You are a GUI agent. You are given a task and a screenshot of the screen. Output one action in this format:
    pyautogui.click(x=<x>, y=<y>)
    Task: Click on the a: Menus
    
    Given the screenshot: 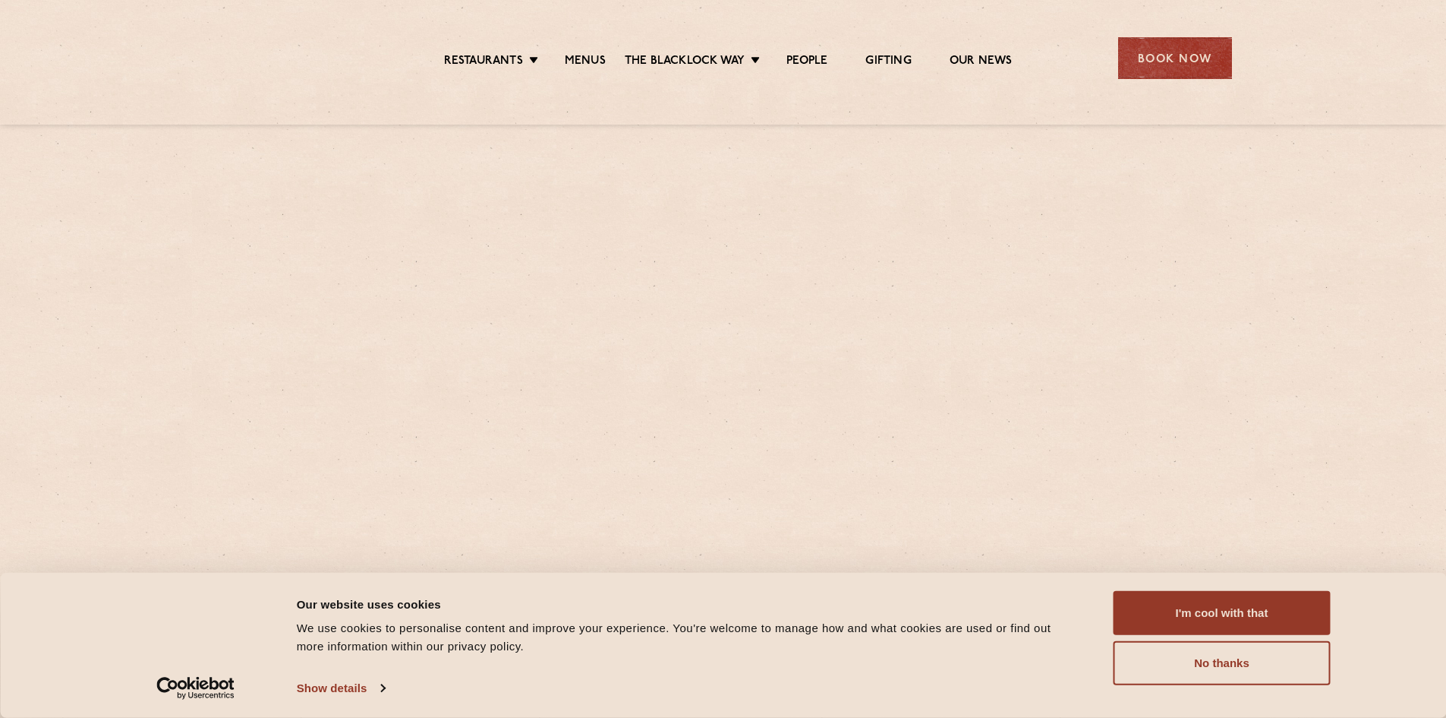 What is the action you would take?
    pyautogui.click(x=585, y=62)
    